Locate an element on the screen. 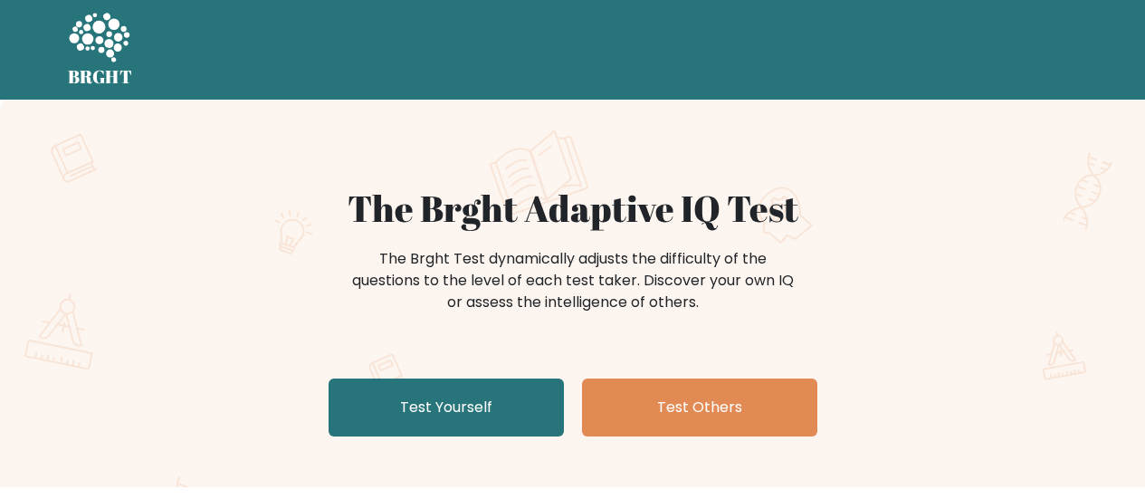 The width and height of the screenshot is (1145, 499). h5: BRGHT is located at coordinates (101, 77).